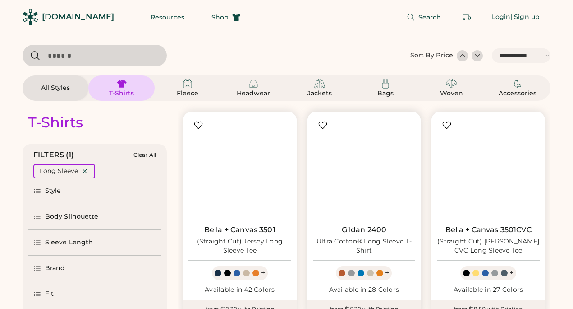  Describe the element at coordinates (53, 191) in the screenshot. I see `div: Style` at that location.